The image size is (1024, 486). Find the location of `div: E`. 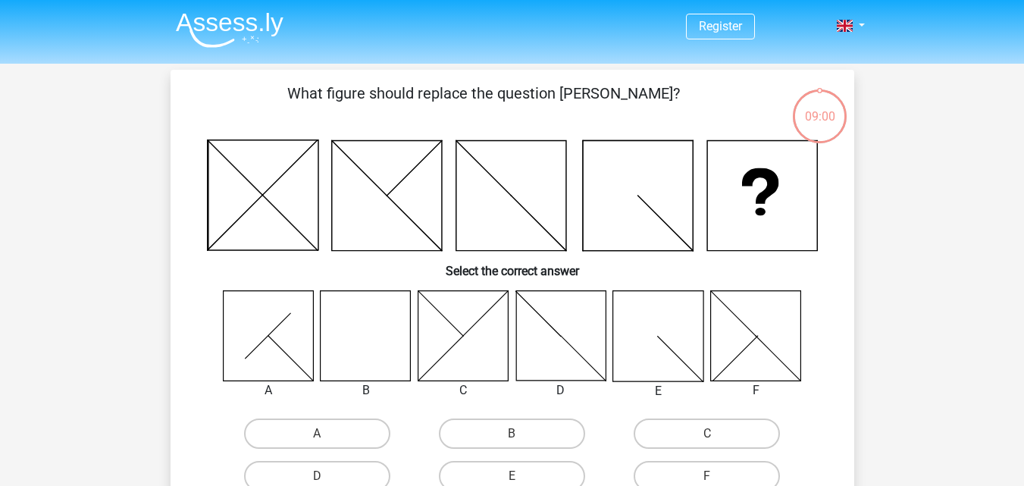

div: E is located at coordinates (658, 391).